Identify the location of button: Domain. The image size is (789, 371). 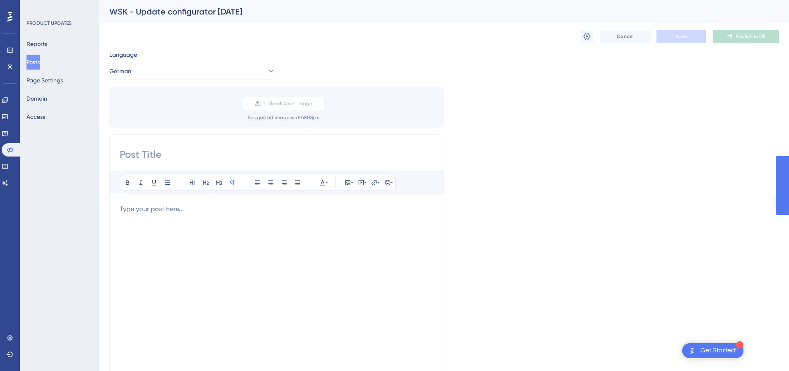
(37, 99).